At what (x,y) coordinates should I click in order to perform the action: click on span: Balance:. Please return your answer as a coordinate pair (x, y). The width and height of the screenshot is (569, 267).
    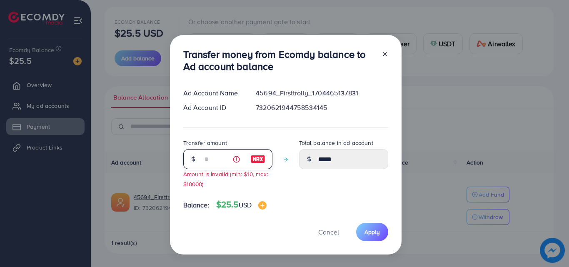
    Looking at the image, I should click on (196, 205).